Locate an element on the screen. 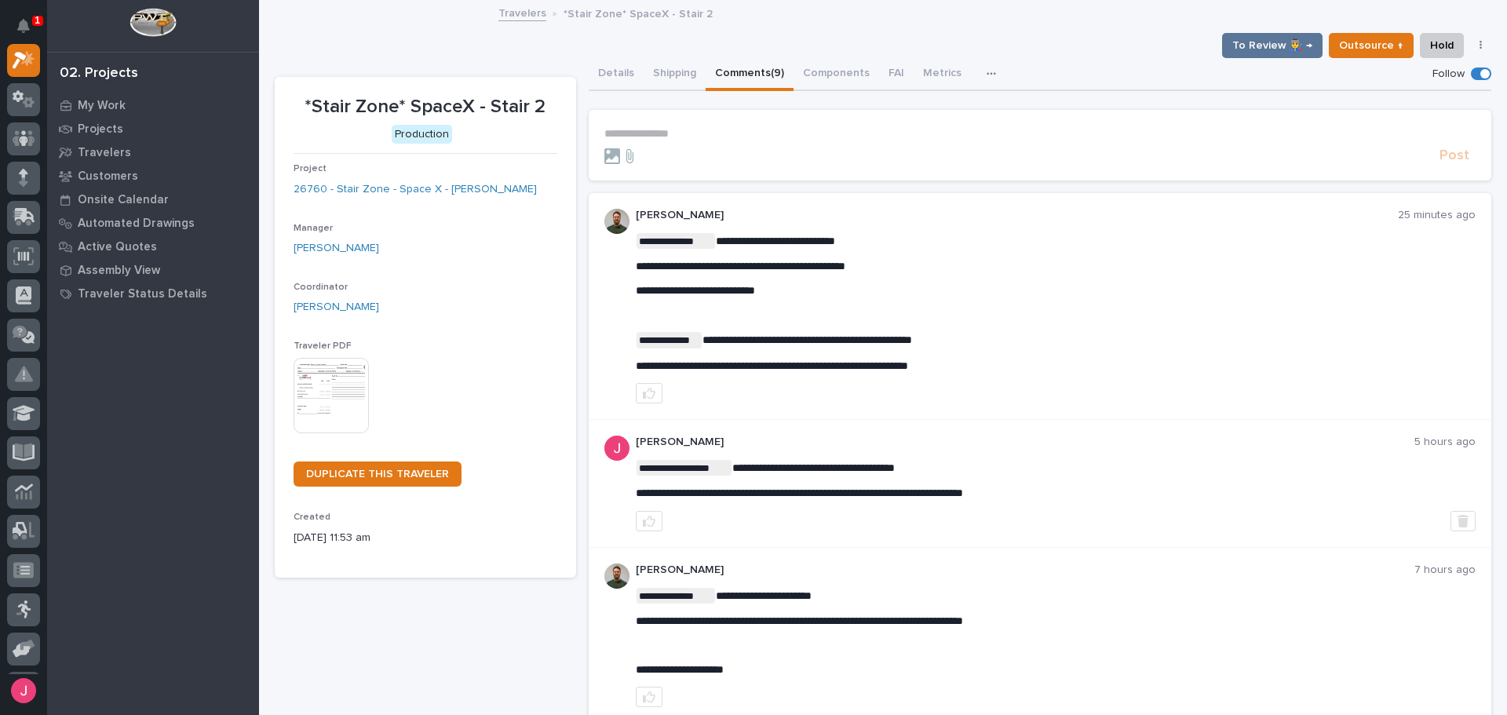  a: Projects is located at coordinates (153, 129).